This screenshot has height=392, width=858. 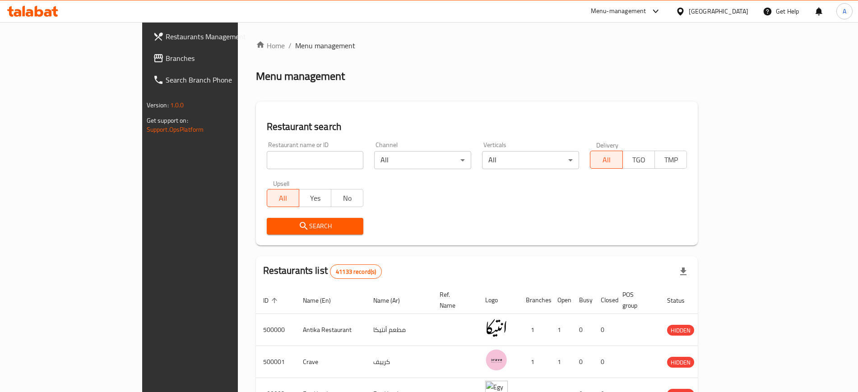 What do you see at coordinates (323, 271) in the screenshot?
I see `h2: Restaurants list` at bounding box center [323, 271].